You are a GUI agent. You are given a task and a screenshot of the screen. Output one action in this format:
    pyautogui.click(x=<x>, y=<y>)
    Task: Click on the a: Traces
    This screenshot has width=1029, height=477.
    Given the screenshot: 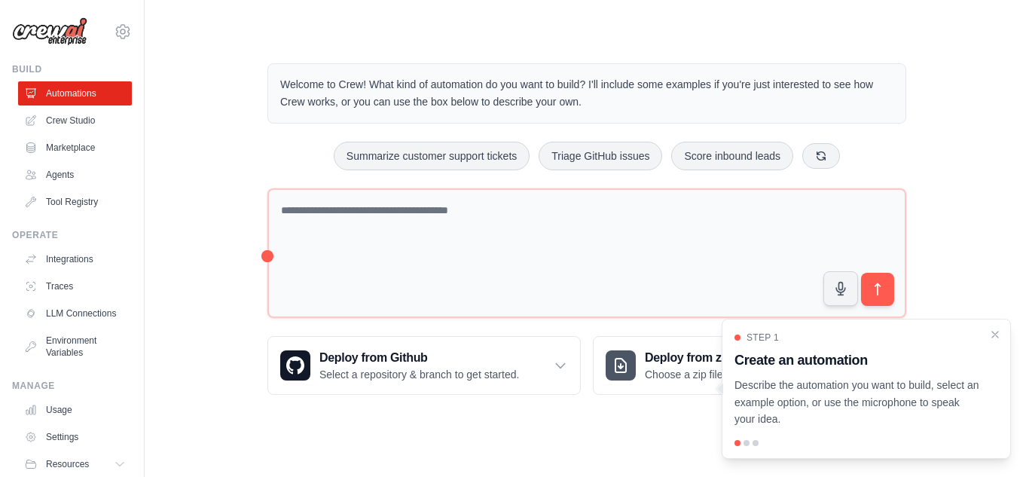 What is the action you would take?
    pyautogui.click(x=75, y=286)
    